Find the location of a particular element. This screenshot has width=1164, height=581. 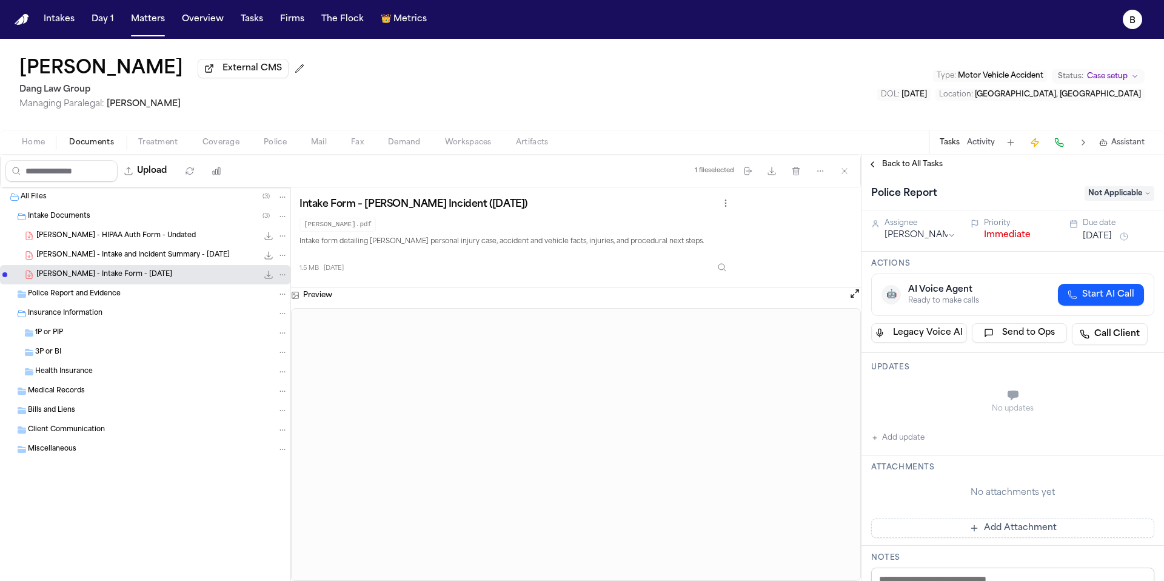

h3: Notes is located at coordinates (1012, 558).